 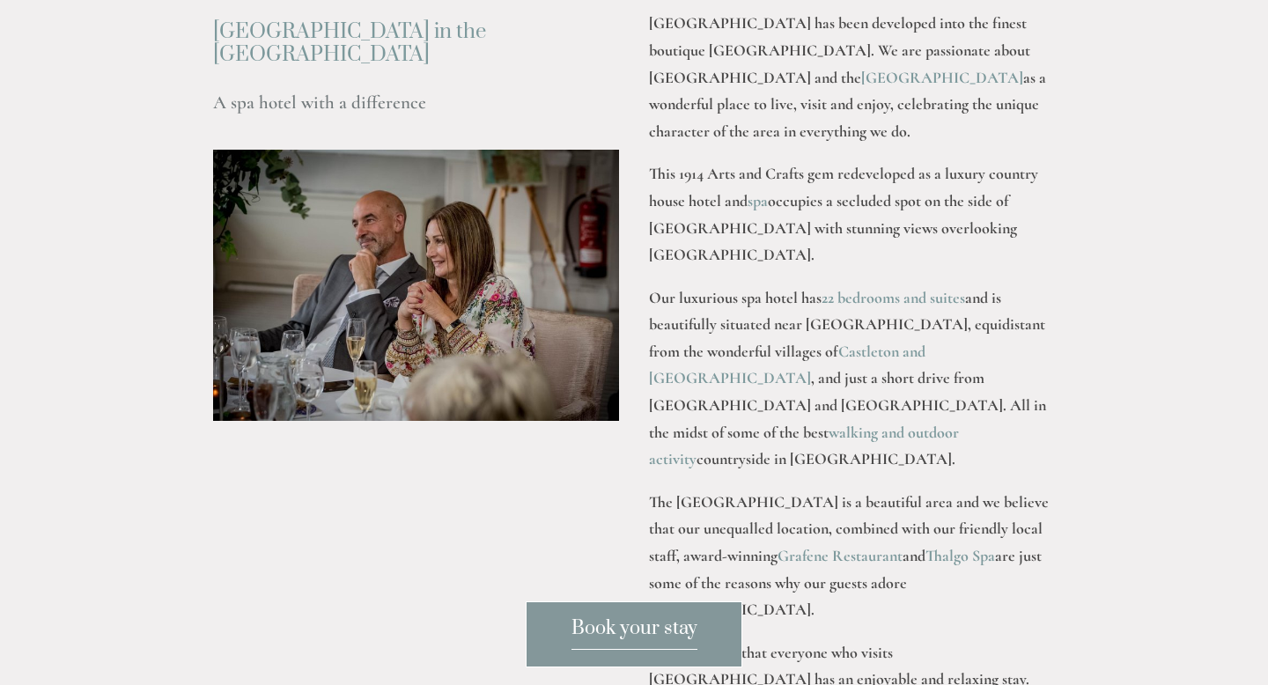 What do you see at coordinates (634, 633) in the screenshot?
I see `span: Book your stay` at bounding box center [634, 633].